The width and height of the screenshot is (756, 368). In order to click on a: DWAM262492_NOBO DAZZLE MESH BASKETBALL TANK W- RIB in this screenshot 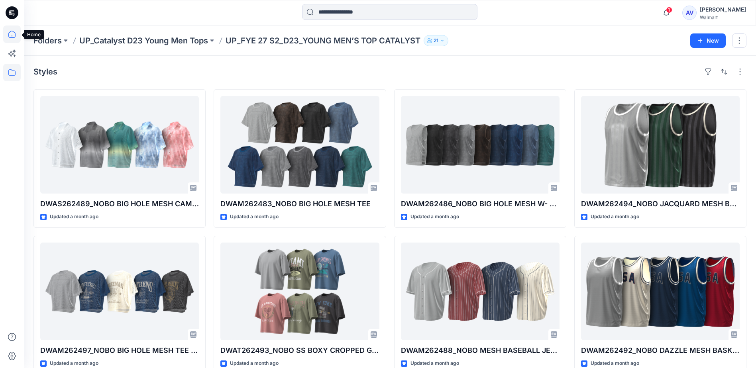, I will do `click(660, 291)`.